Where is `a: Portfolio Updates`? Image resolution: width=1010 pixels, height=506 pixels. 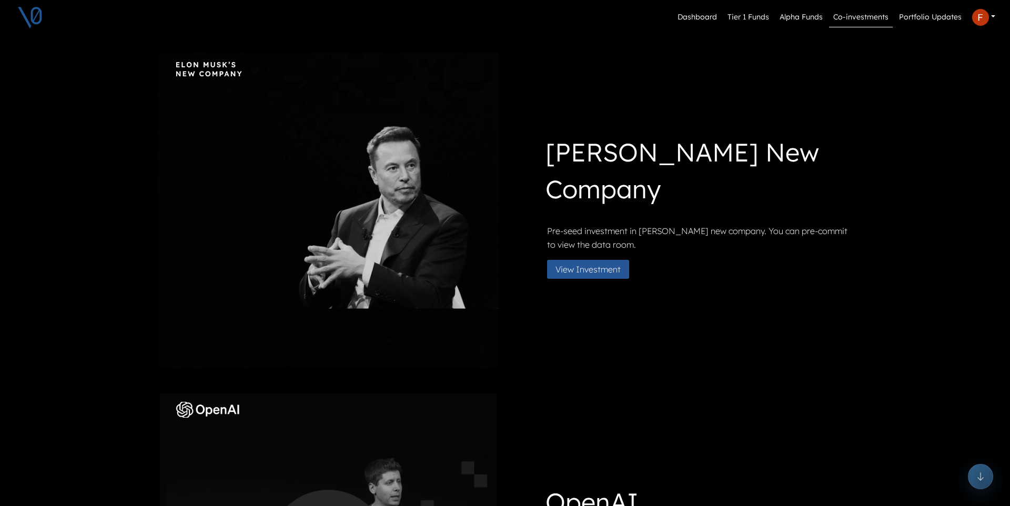
a: Portfolio Updates is located at coordinates (930, 17).